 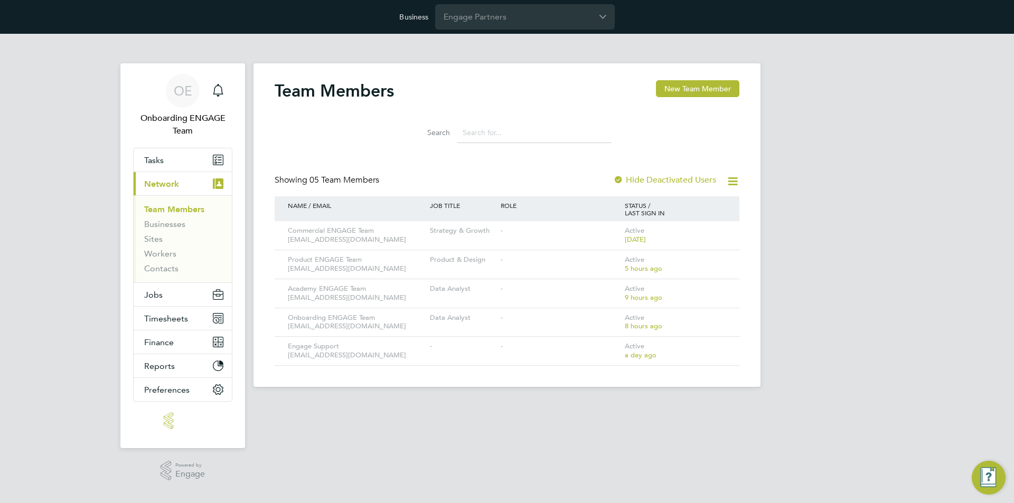 I want to click on img: engage-logo-retina.png, so click(x=183, y=421).